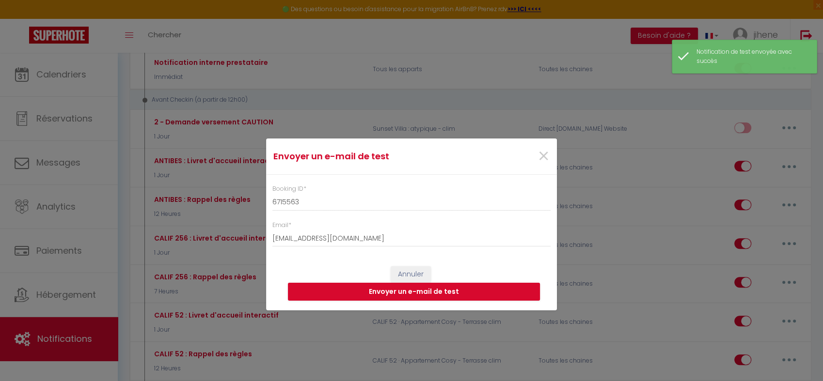 This screenshot has height=381, width=823. I want to click on h4: Envoyer un e-mail de test, so click(363, 157).